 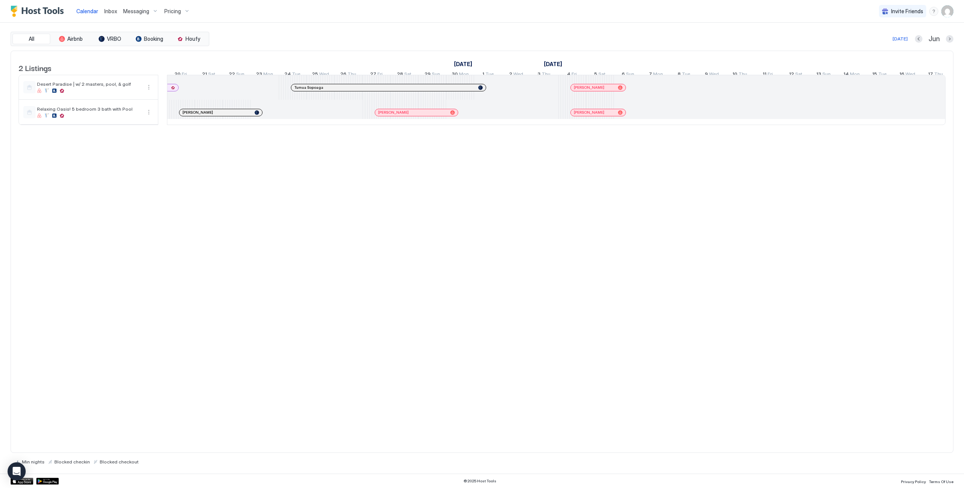 What do you see at coordinates (71, 39) in the screenshot?
I see `button: Airbnb` at bounding box center [71, 39].